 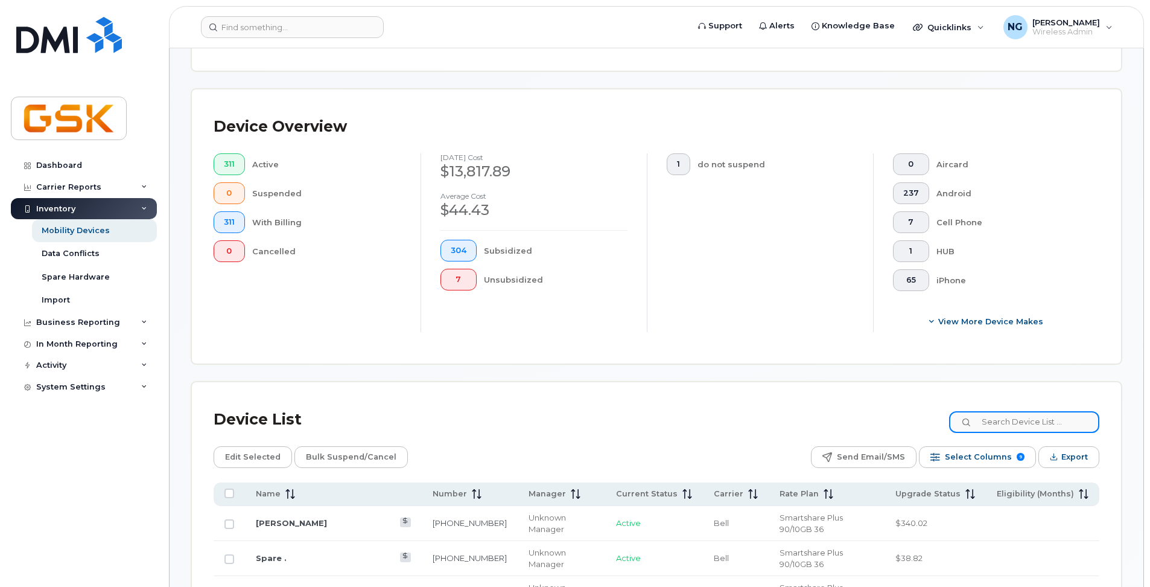 I want to click on button: View More Device Makes, so click(x=987, y=321).